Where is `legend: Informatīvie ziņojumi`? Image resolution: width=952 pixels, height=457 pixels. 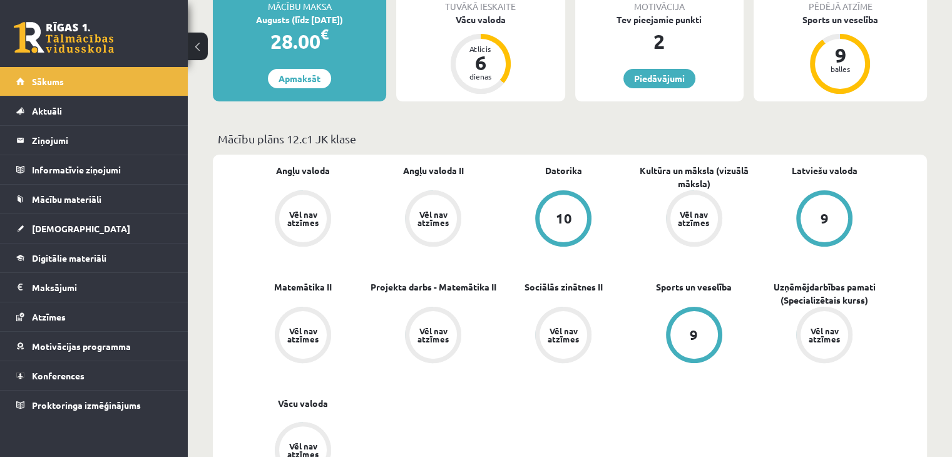 legend: Informatīvie ziņojumi is located at coordinates (102, 170).